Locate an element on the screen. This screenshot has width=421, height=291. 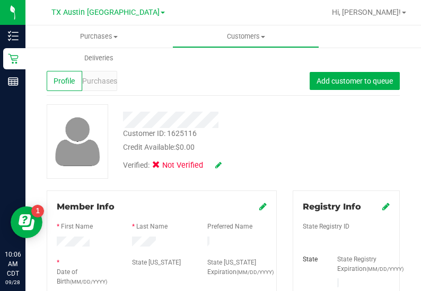
button: Add customer to queue is located at coordinates (354, 81).